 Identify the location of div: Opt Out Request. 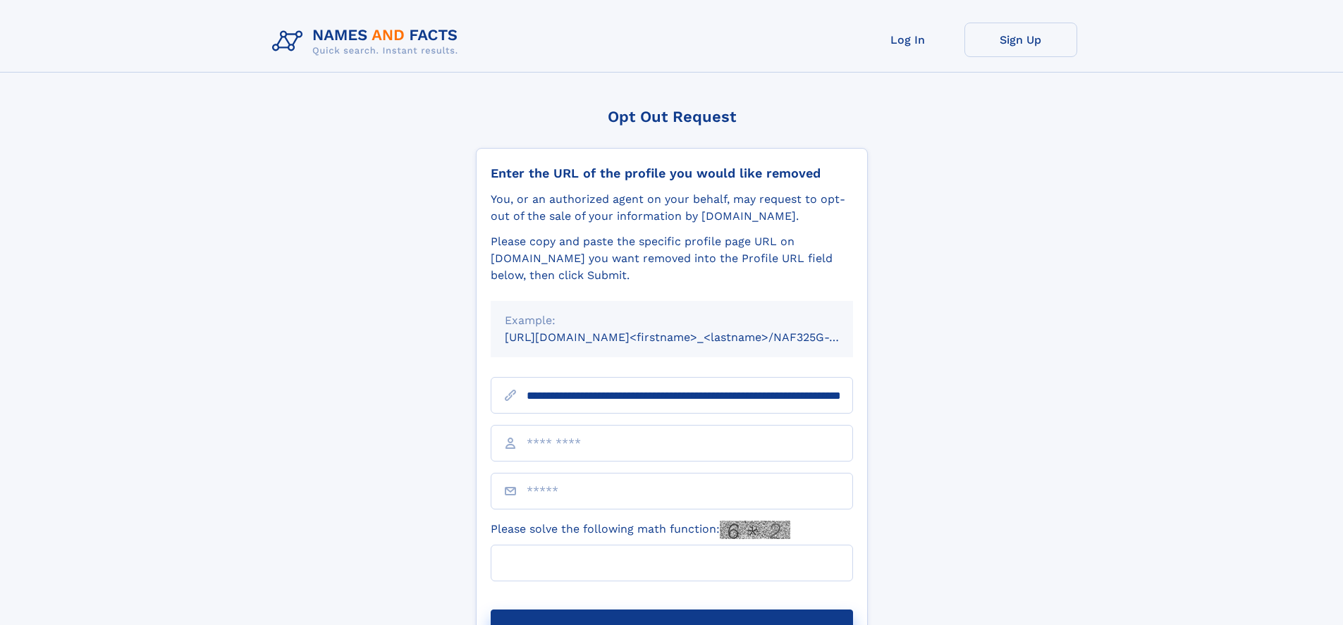
(672, 116).